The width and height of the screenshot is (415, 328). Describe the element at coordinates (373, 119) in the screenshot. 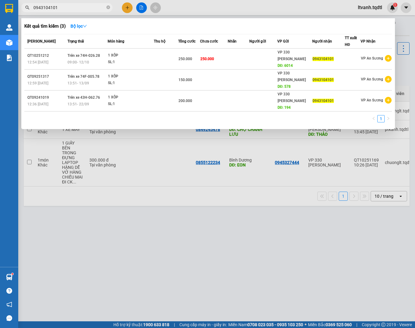

I see `button: left` at that location.